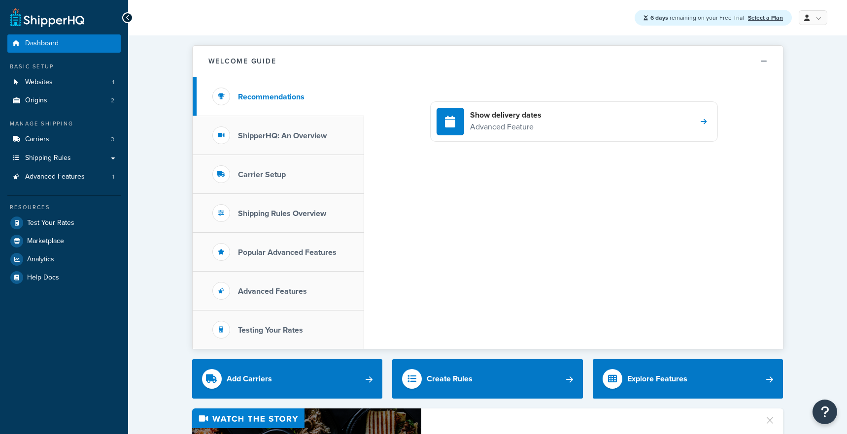  Describe the element at coordinates (657, 379) in the screenshot. I see `div: Explore Features` at that location.